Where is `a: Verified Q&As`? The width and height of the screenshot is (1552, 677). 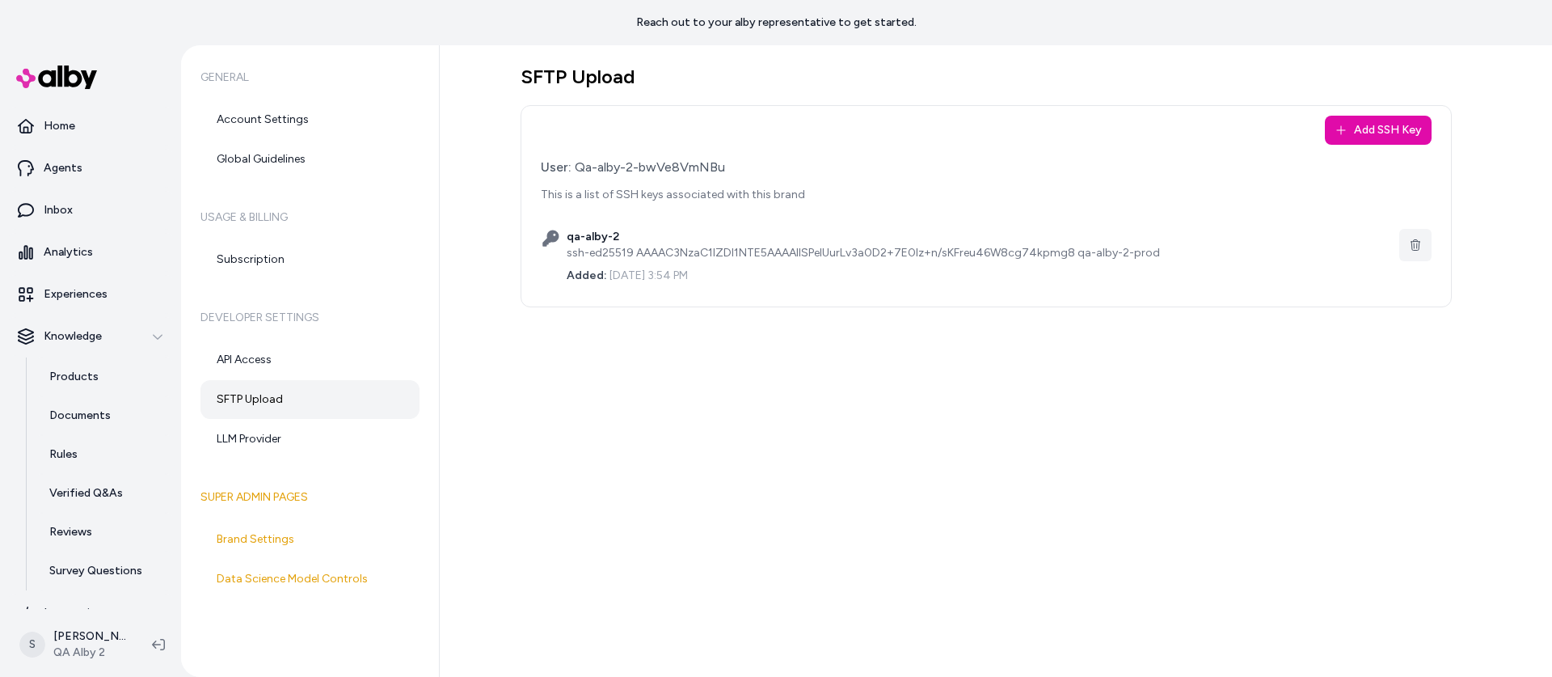
a: Verified Q&As is located at coordinates (103, 493).